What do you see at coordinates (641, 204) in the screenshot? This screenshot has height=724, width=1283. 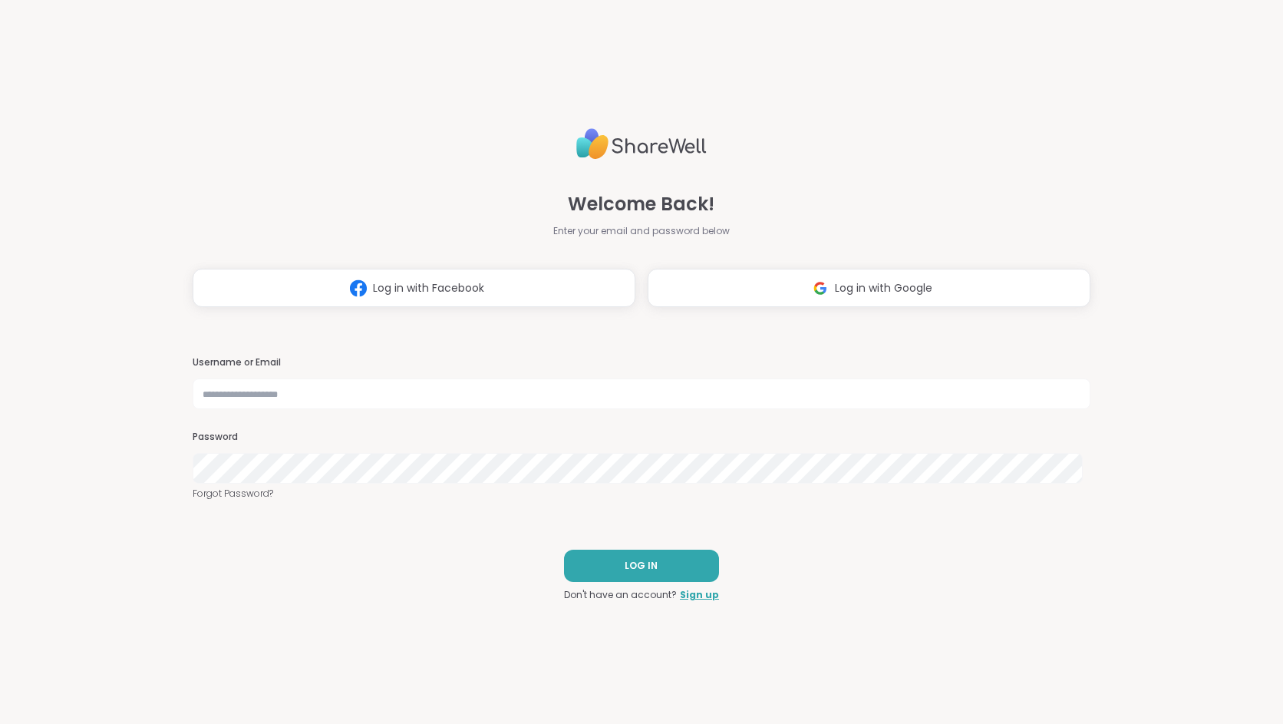 I see `span: Welcome Back!` at bounding box center [641, 204].